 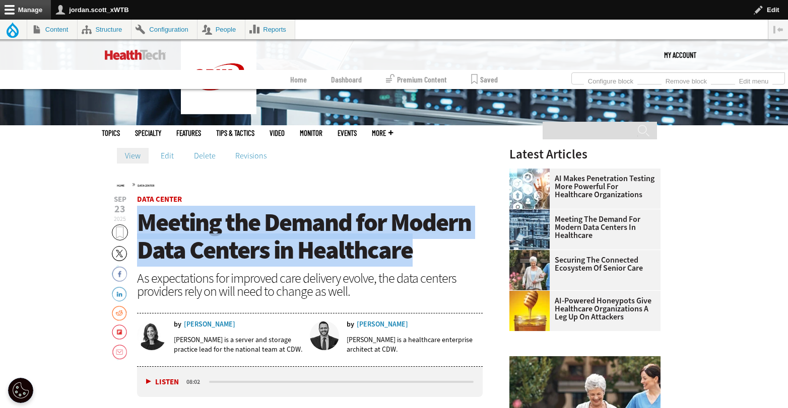 I want to click on img: jar of honey with a honey dipper, so click(x=529, y=311).